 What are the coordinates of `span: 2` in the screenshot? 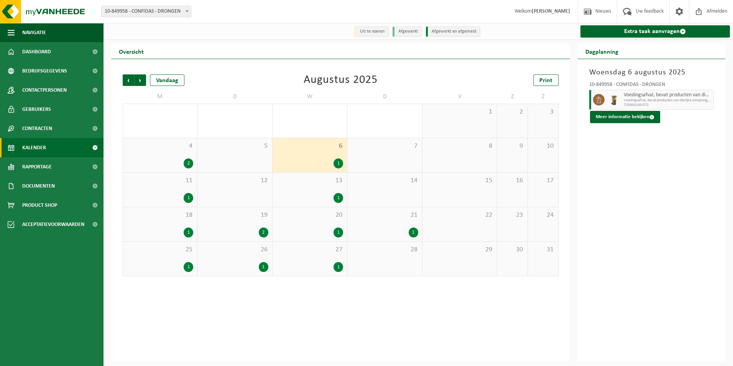 It's located at (513, 112).